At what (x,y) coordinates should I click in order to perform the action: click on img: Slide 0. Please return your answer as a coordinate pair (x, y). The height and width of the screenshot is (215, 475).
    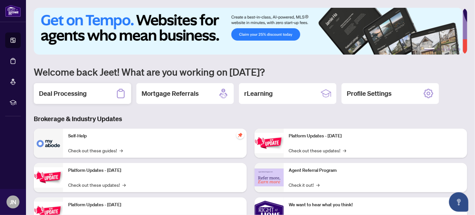
    Looking at the image, I should click on (248, 31).